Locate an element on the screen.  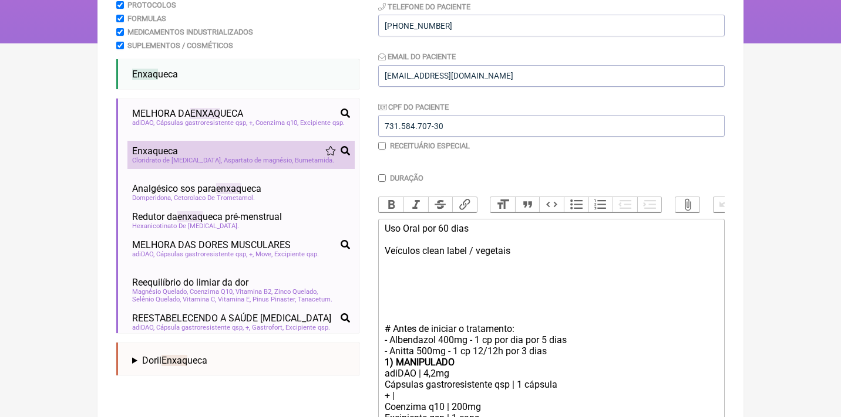
button: Strikethrough is located at coordinates (440, 205).